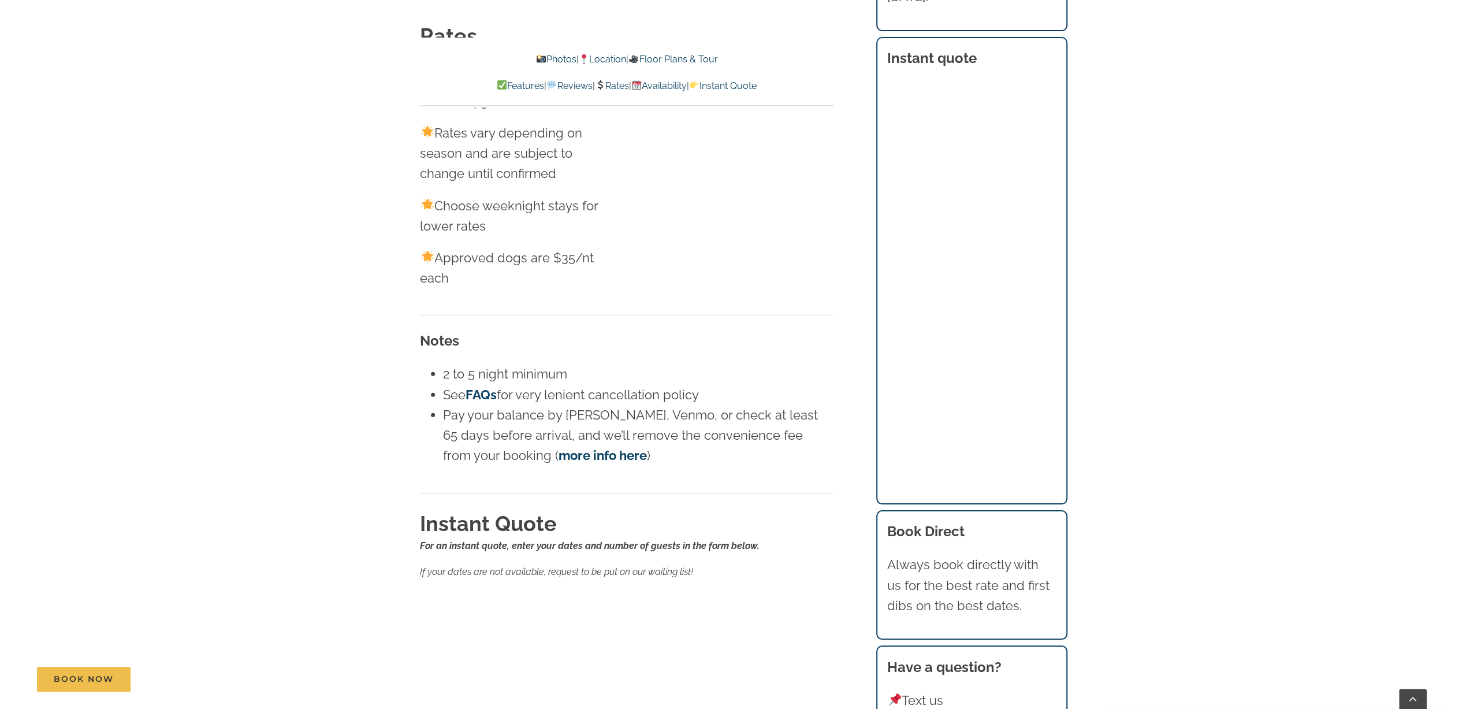 The height and width of the screenshot is (709, 1470). What do you see at coordinates (931, 58) in the screenshot?
I see `strong: Instant quote` at bounding box center [931, 58].